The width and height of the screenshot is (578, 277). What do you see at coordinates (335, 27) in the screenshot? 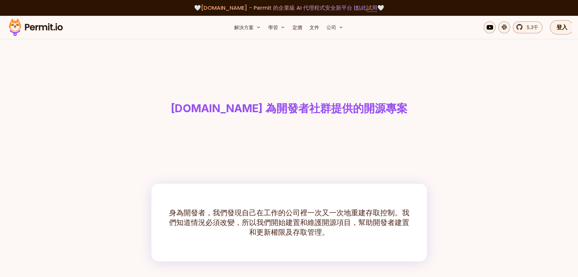
I see `button: 公司` at bounding box center [335, 27].